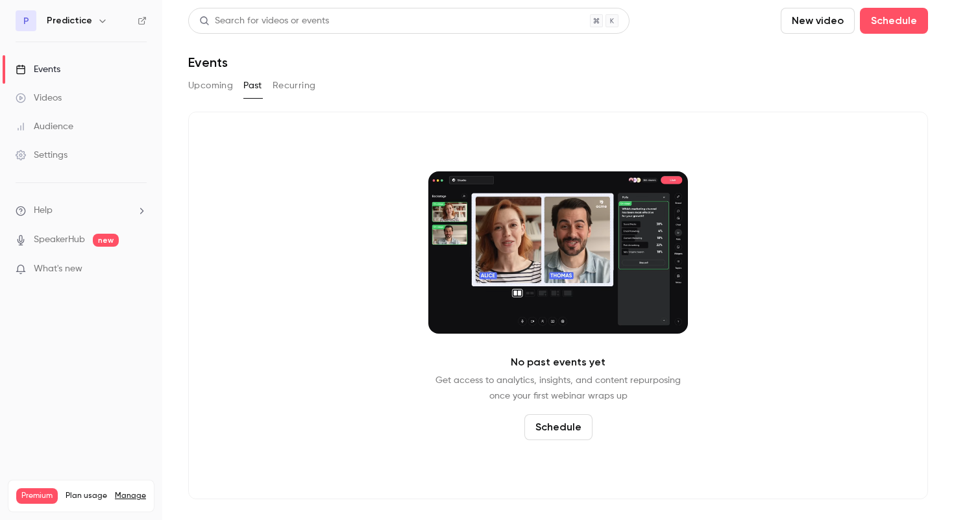 The height and width of the screenshot is (520, 954). I want to click on button: New video, so click(818, 21).